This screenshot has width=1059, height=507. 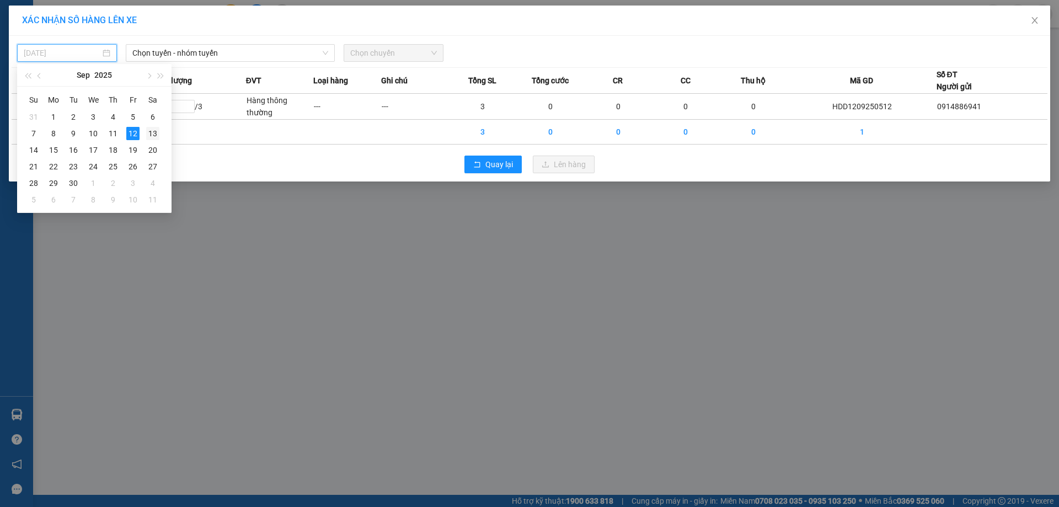 I want to click on span: Chọn chuyến, so click(x=393, y=53).